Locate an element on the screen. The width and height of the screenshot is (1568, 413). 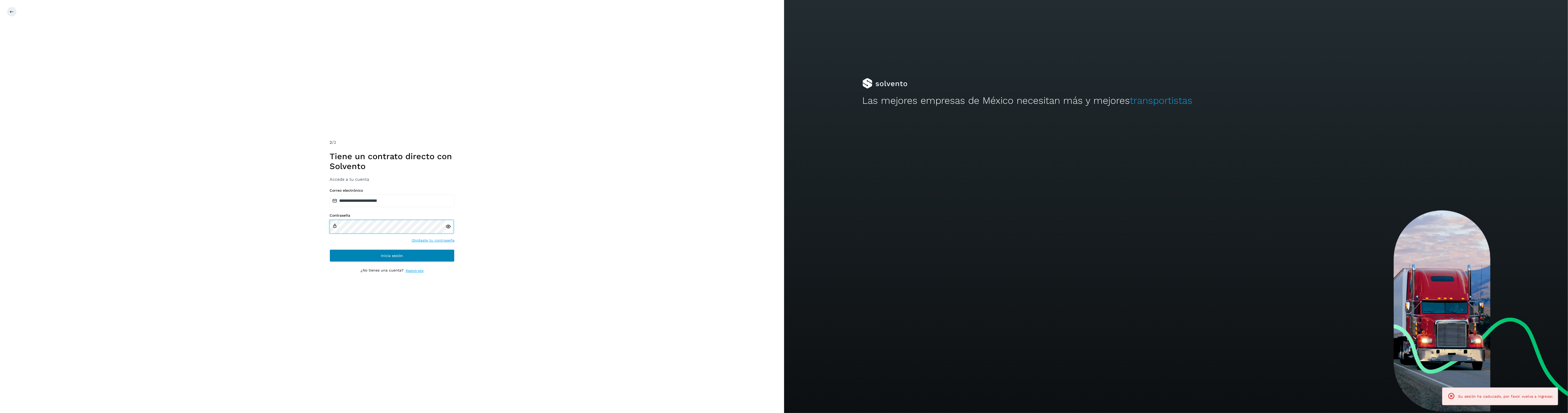
label: Correo electrónico is located at coordinates (392, 191).